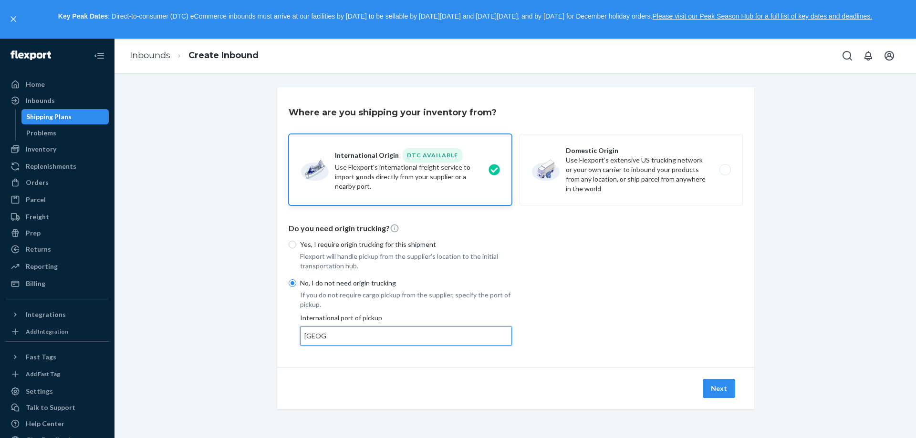 The image size is (916, 438). I want to click on p: If you do not require cargo pickup from the supplier, specify the port of pickup., so click(406, 300).